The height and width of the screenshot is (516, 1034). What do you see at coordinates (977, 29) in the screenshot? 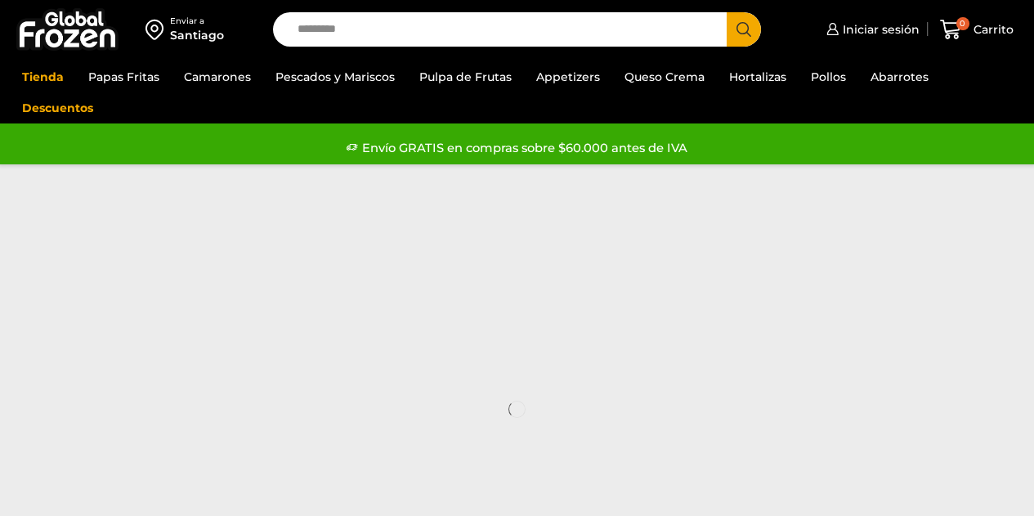
I see `a: 0 Carrito` at bounding box center [977, 29].